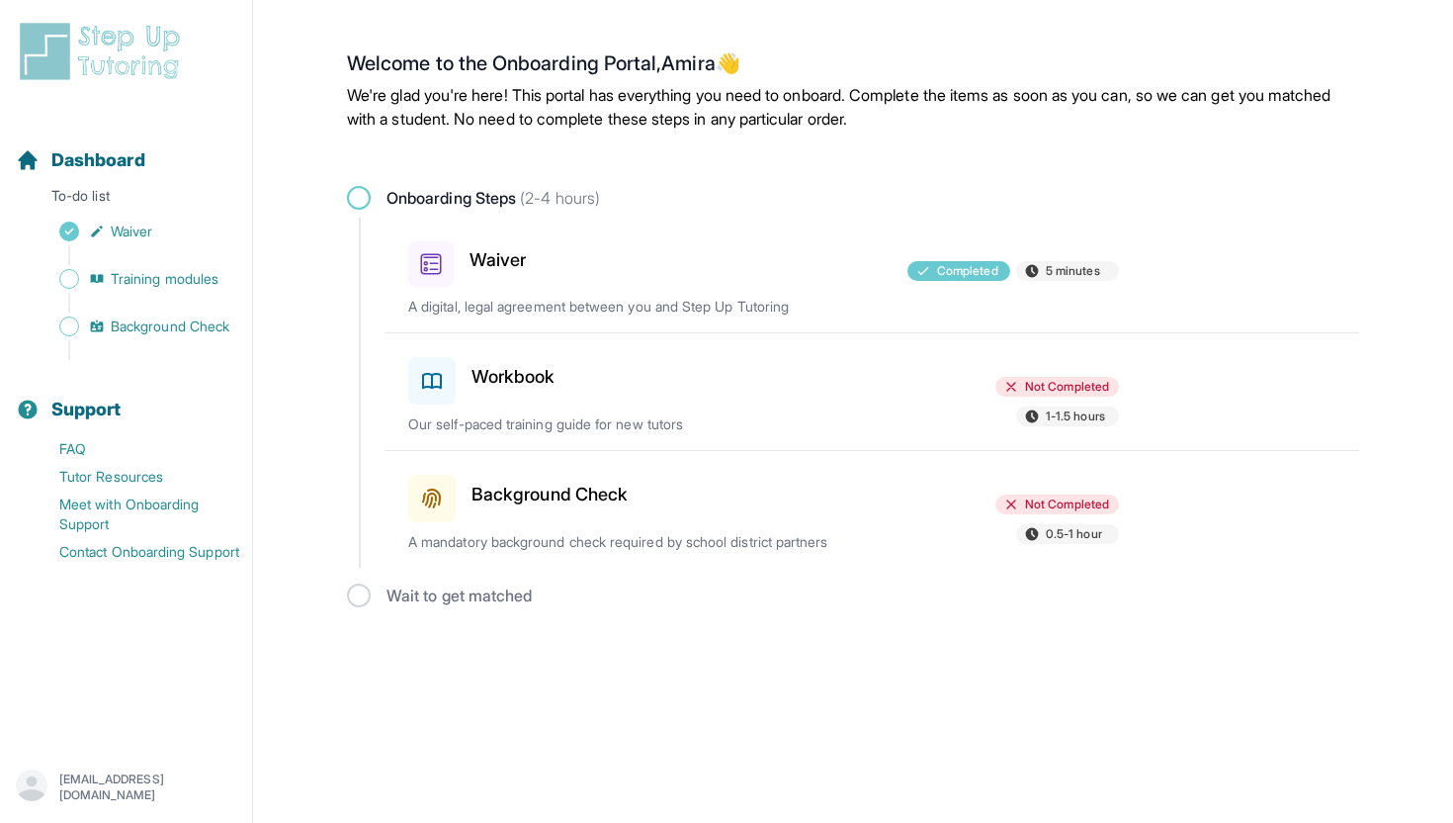 Image resolution: width=1453 pixels, height=823 pixels. Describe the element at coordinates (133, 326) in the screenshot. I see `a: Background Check` at that location.